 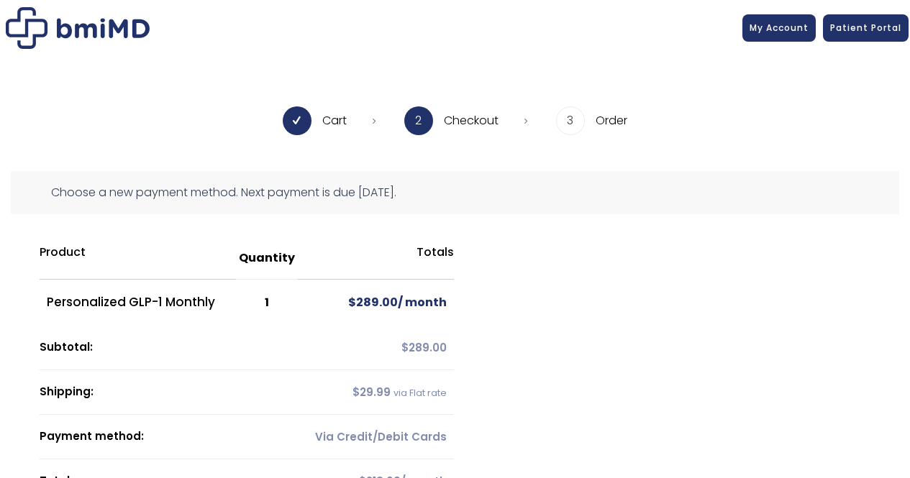 What do you see at coordinates (137, 303) in the screenshot?
I see `td: Personalized GLP-1 Monthly` at bounding box center [137, 303].